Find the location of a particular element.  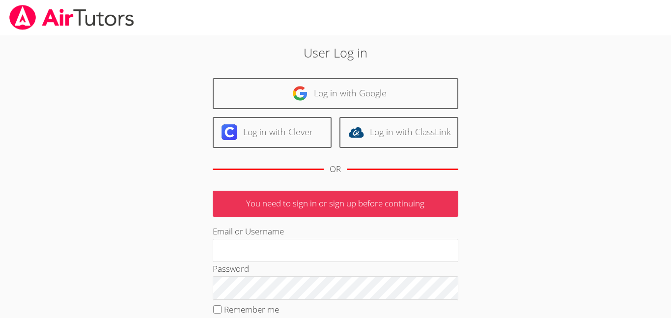

label: Remember me is located at coordinates (251, 309).